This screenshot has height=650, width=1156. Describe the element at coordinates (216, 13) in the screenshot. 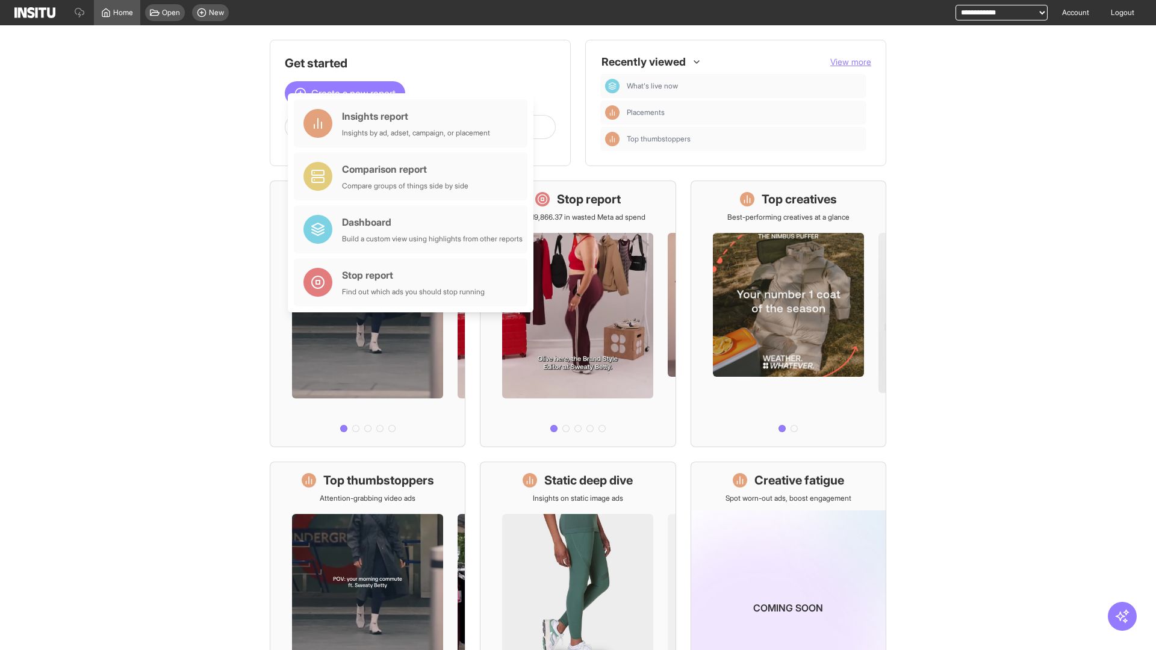

I see `span: New` at that location.